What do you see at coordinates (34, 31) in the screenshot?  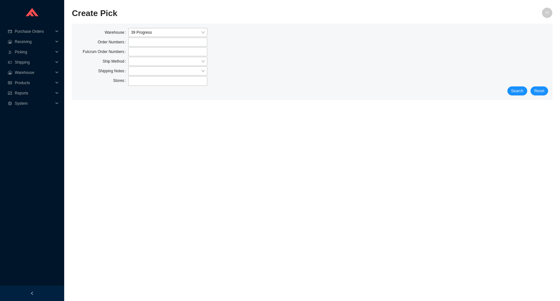 I see `span: Purchase Orders` at bounding box center [34, 31].